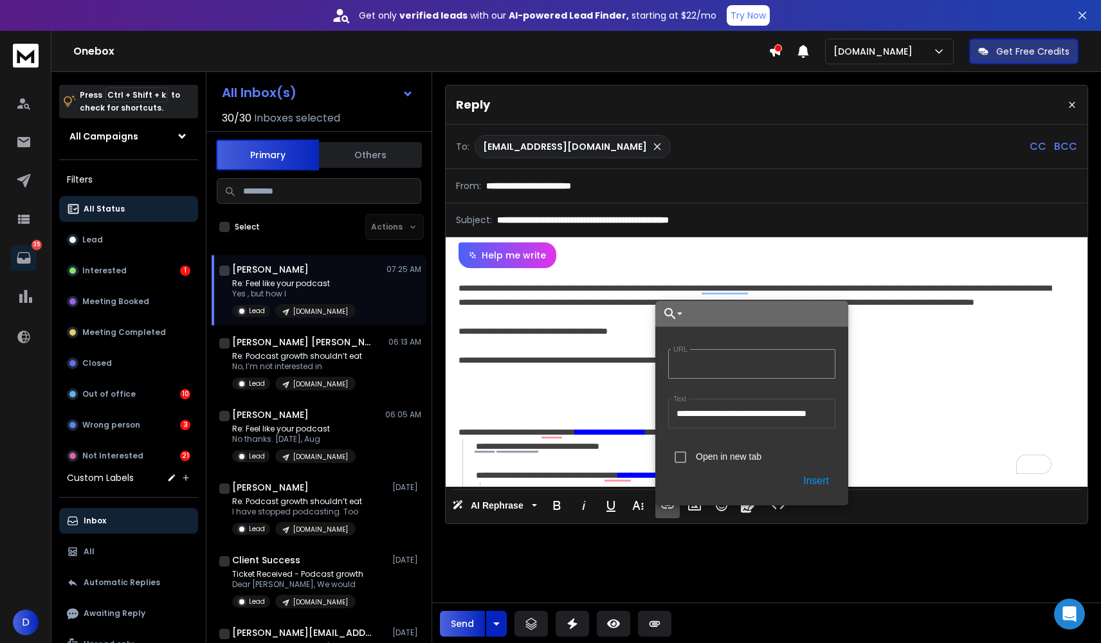 The image size is (1101, 643). I want to click on h1: Client Success, so click(266, 560).